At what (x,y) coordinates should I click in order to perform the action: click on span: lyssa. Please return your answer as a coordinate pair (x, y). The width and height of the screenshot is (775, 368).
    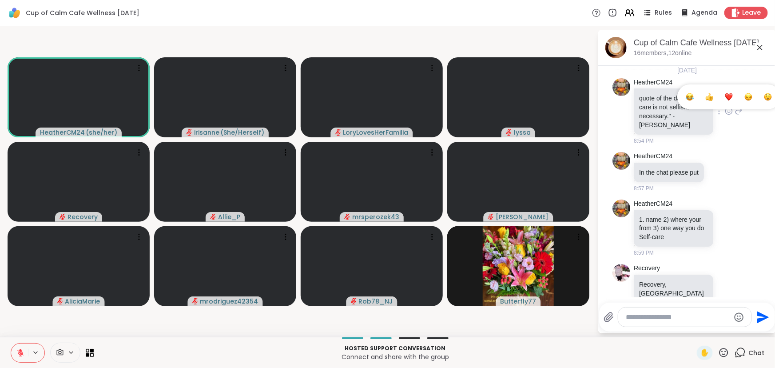
    Looking at the image, I should click on (522, 132).